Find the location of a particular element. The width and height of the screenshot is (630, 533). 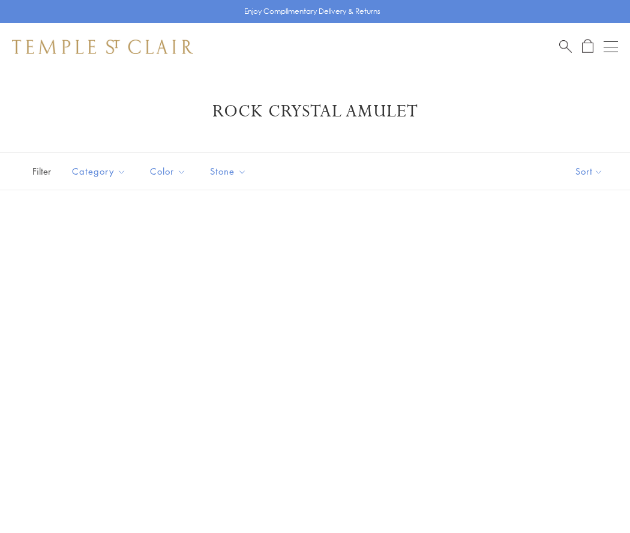

button: Category is located at coordinates (99, 171).